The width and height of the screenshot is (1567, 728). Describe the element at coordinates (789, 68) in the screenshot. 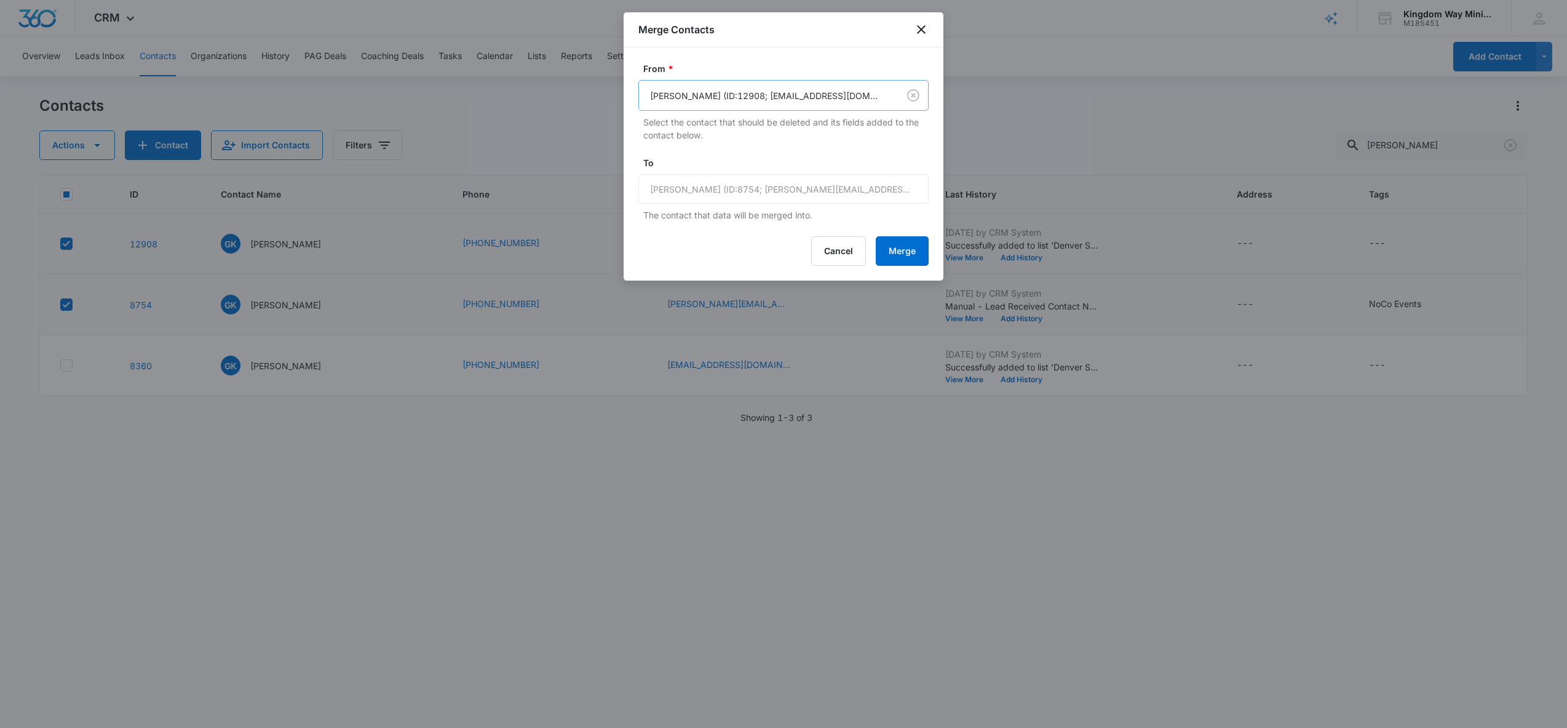

I see `label: From` at that location.